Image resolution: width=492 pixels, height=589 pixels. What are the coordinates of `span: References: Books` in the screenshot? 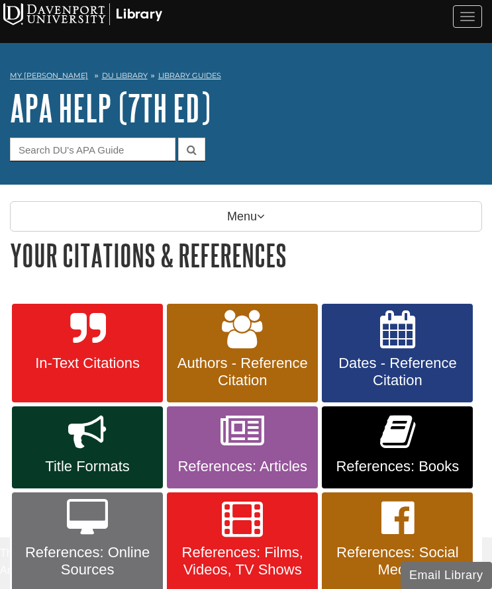 It's located at (397, 467).